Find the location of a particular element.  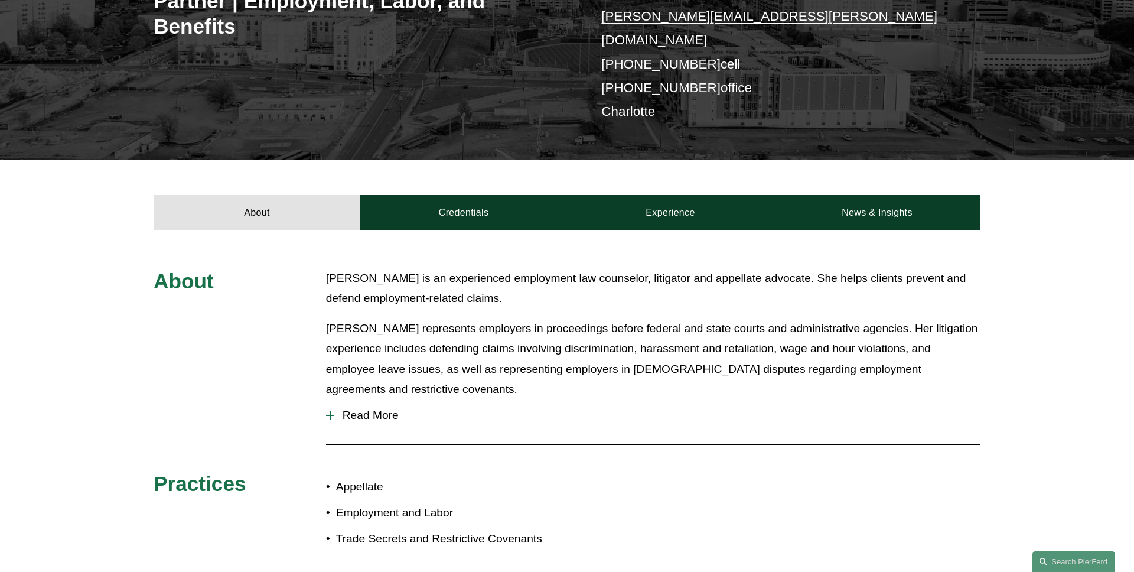

span: About is located at coordinates (184, 281).